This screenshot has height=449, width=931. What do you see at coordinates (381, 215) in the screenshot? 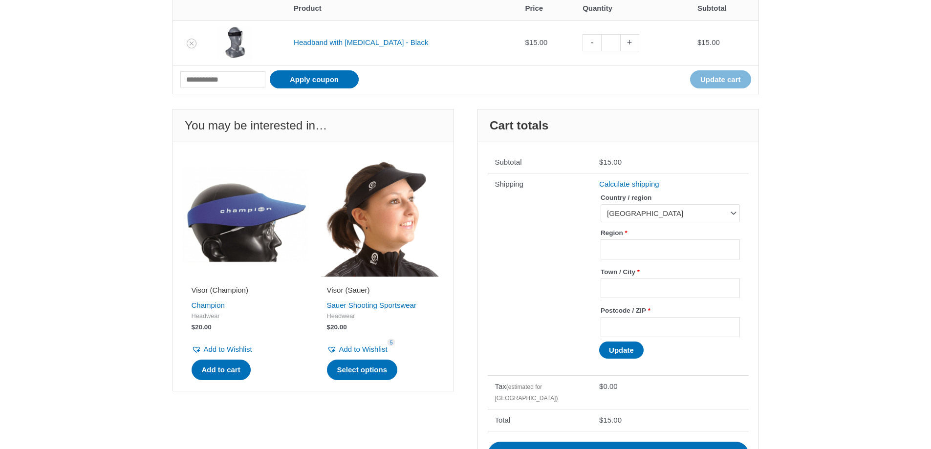
I see `img: Visor (Sauer)` at bounding box center [381, 215].